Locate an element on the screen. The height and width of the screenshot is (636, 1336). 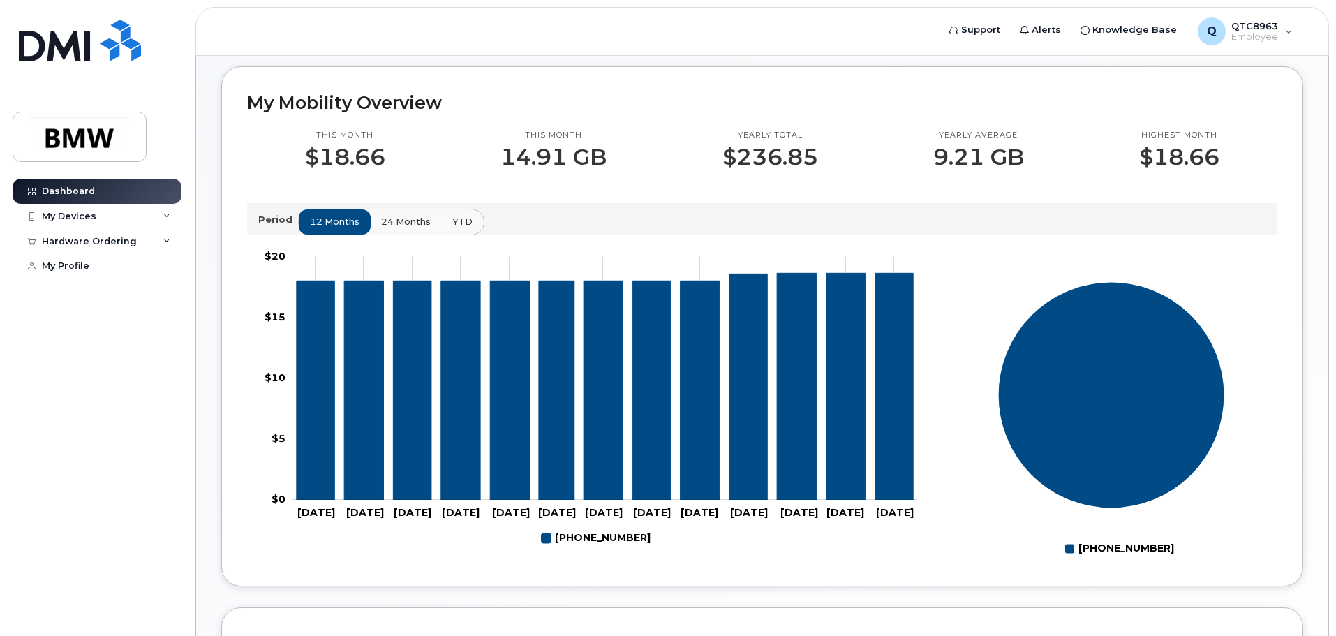
tspan: $10 is located at coordinates (275, 378).